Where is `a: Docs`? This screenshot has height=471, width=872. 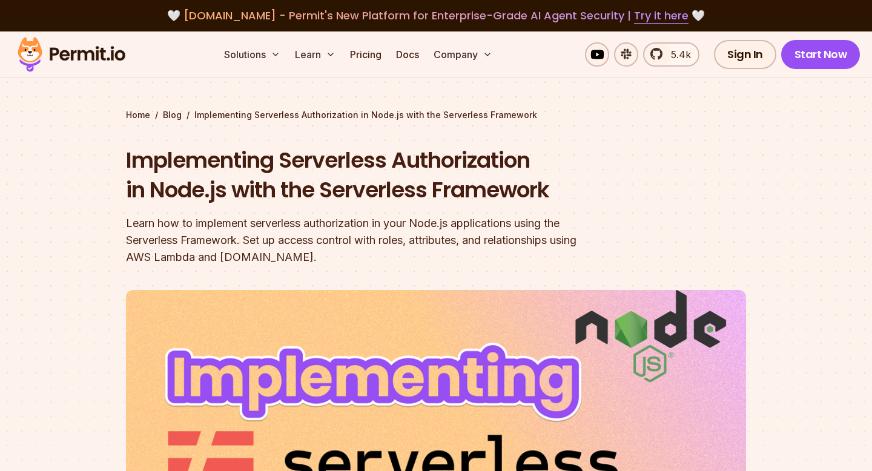 a: Docs is located at coordinates (408, 55).